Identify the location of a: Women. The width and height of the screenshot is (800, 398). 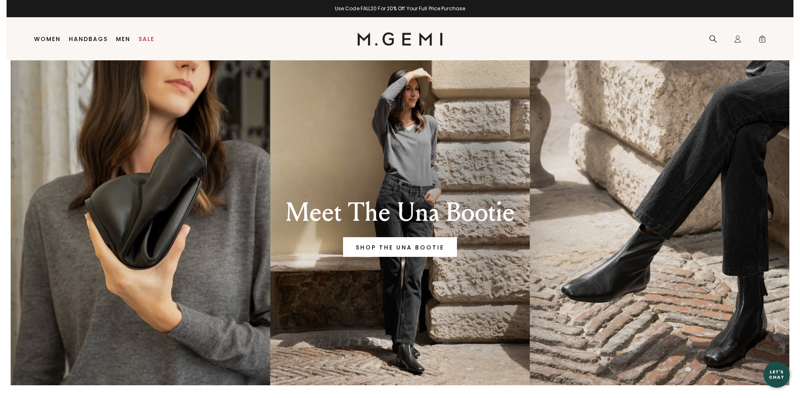
(47, 39).